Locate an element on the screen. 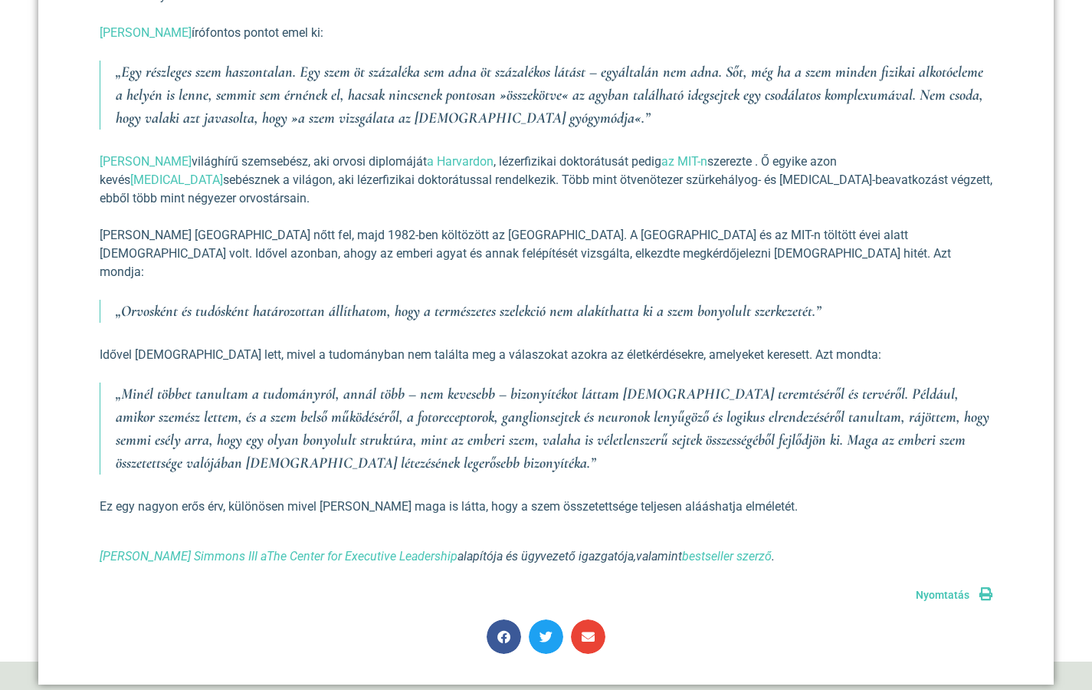 This screenshot has height=690, width=1092. a: bestseller szerző is located at coordinates (726, 556).